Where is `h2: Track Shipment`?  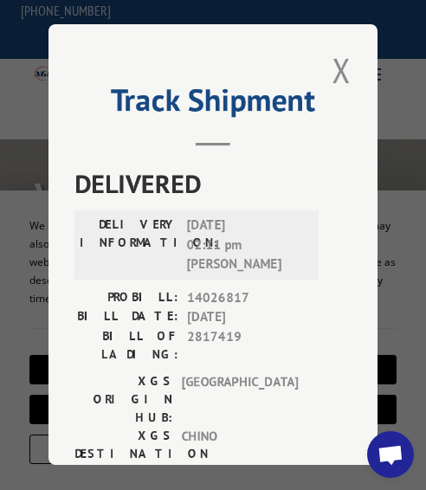
h2: Track Shipment is located at coordinates (213, 104).